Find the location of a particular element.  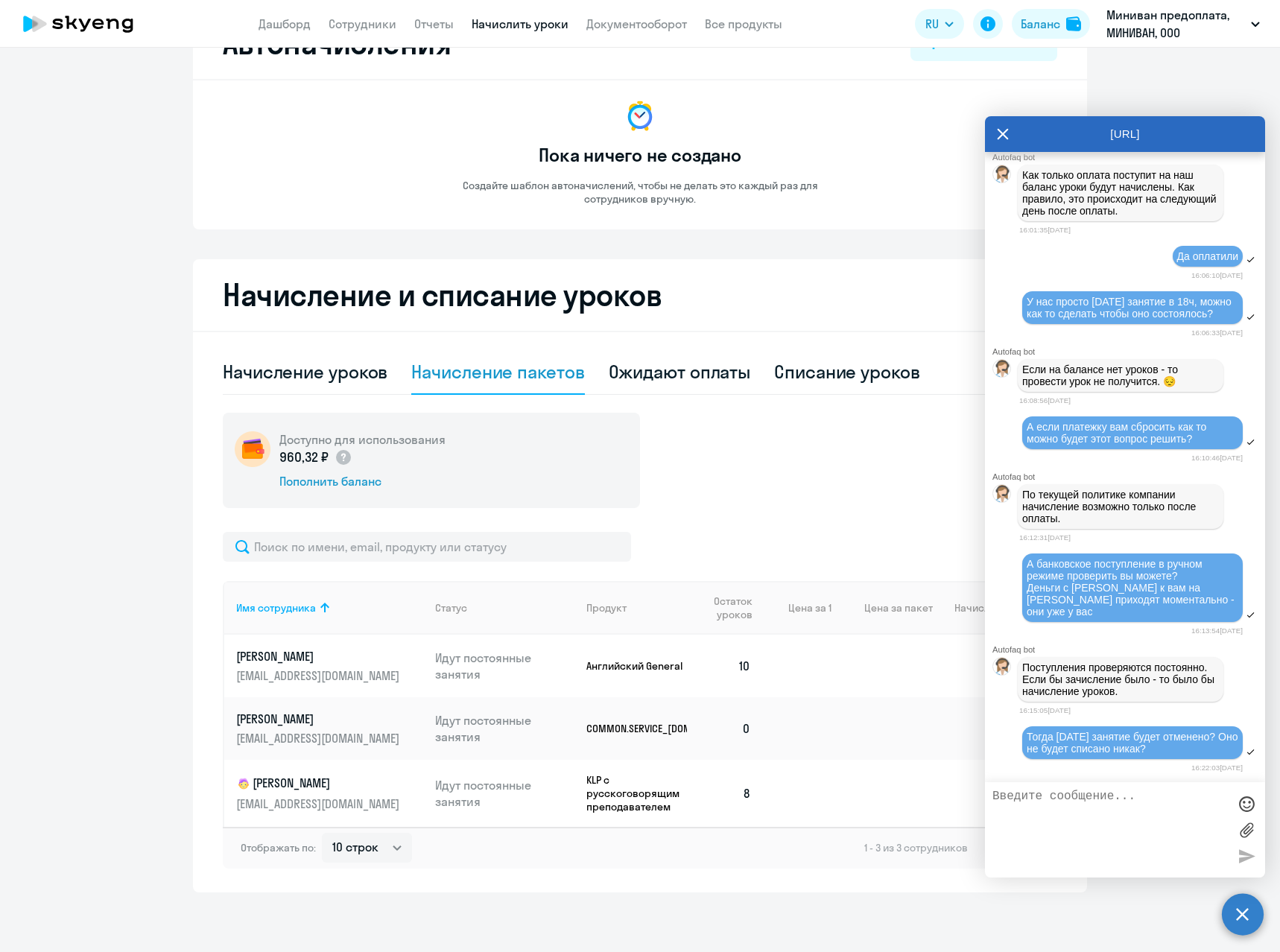

h2: Автоначисления is located at coordinates (337, 43).